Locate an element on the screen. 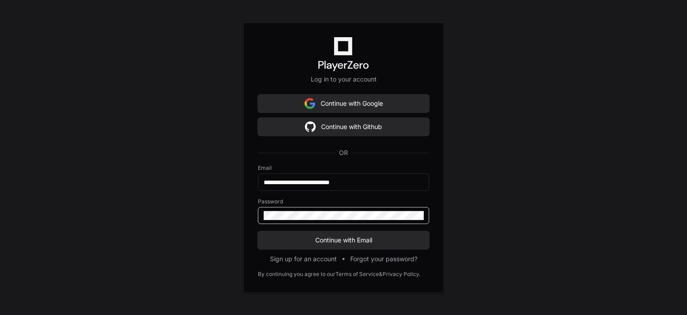  a: Privacy Policy. is located at coordinates (401, 274).